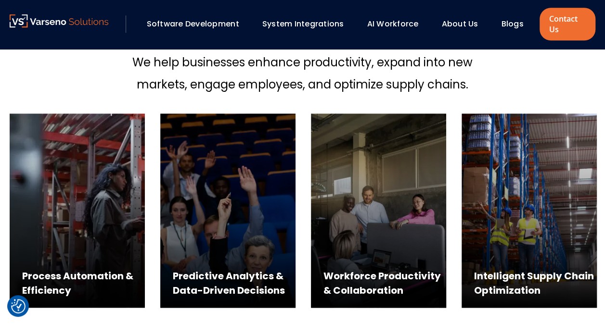 This screenshot has height=324, width=605. Describe the element at coordinates (303, 24) in the screenshot. I see `a: System Integrations` at that location.